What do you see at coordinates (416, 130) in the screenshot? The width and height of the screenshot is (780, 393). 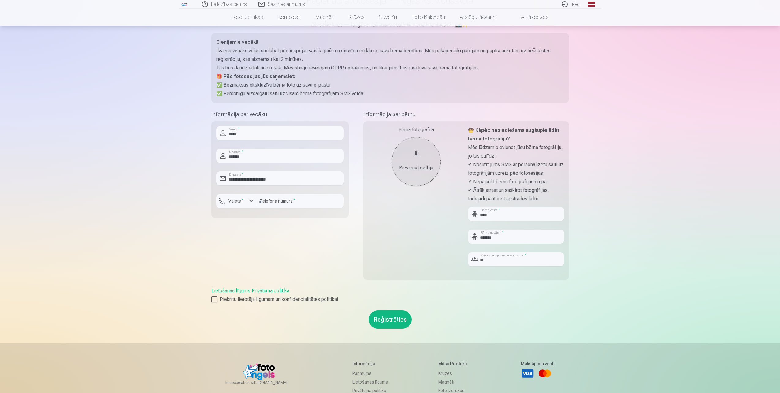 I see `div: Bērna fotogrāfija` at bounding box center [416, 130].